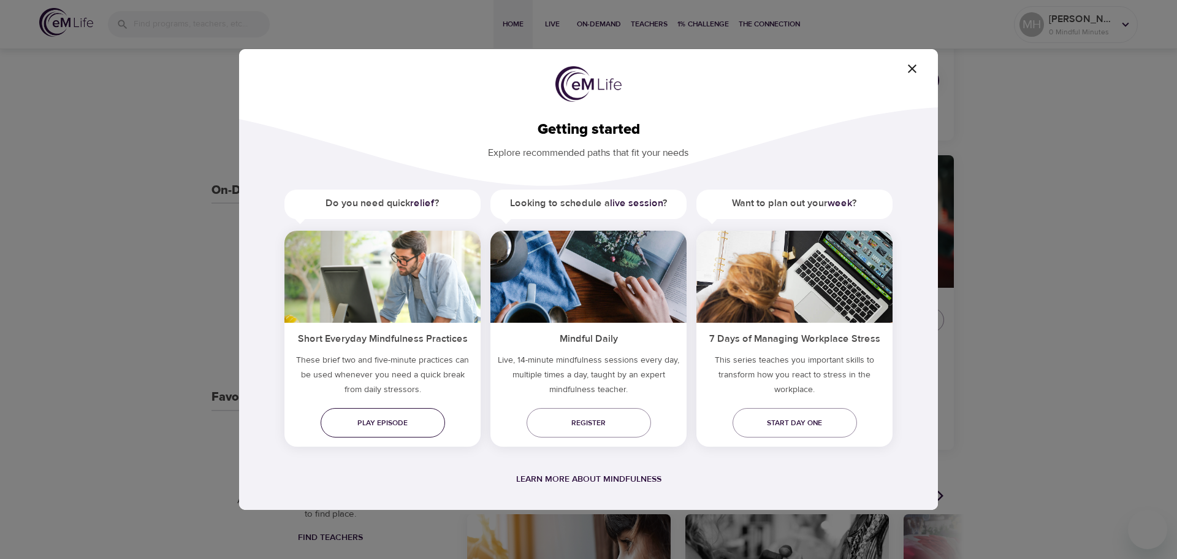  Describe the element at coordinates (589, 423) in the screenshot. I see `span: Register` at that location.